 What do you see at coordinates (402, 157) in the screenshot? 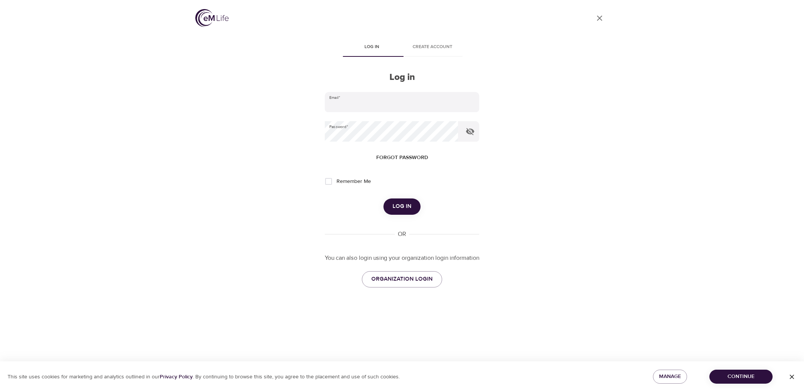
I see `span: Forgot password` at bounding box center [402, 157].